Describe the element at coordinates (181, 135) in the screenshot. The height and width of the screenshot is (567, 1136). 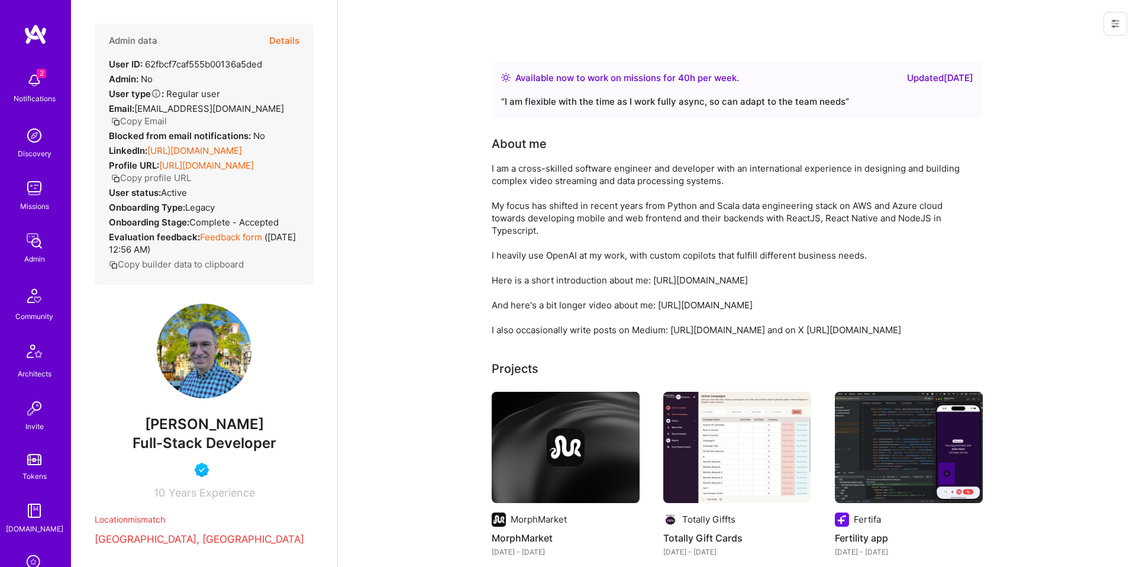
I see `strong: Blocked from email notifications:` at that location.